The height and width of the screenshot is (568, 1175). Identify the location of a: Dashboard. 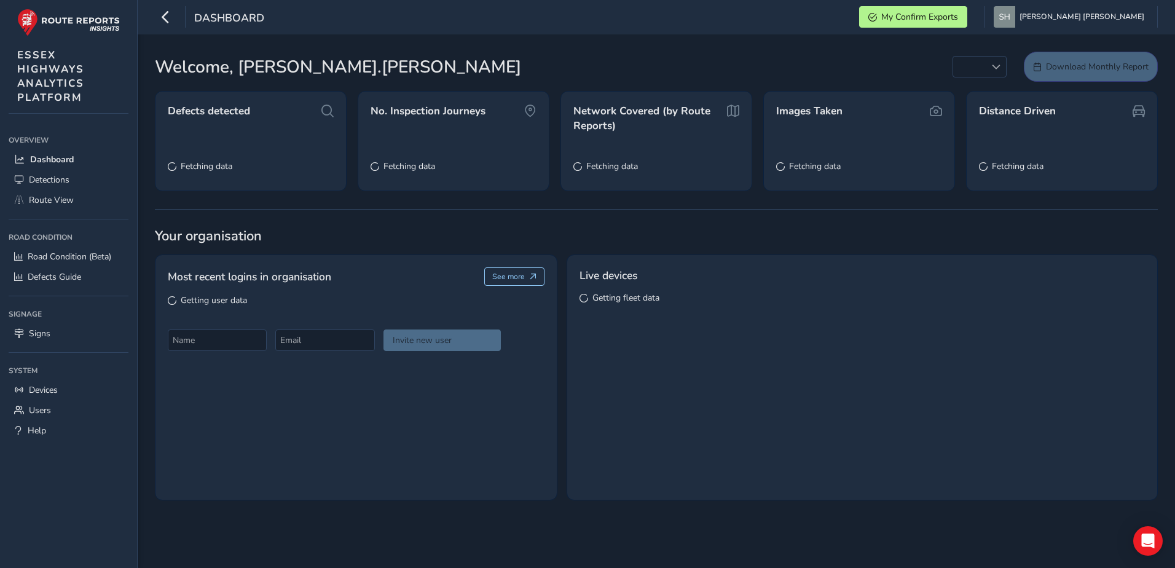
(68, 159).